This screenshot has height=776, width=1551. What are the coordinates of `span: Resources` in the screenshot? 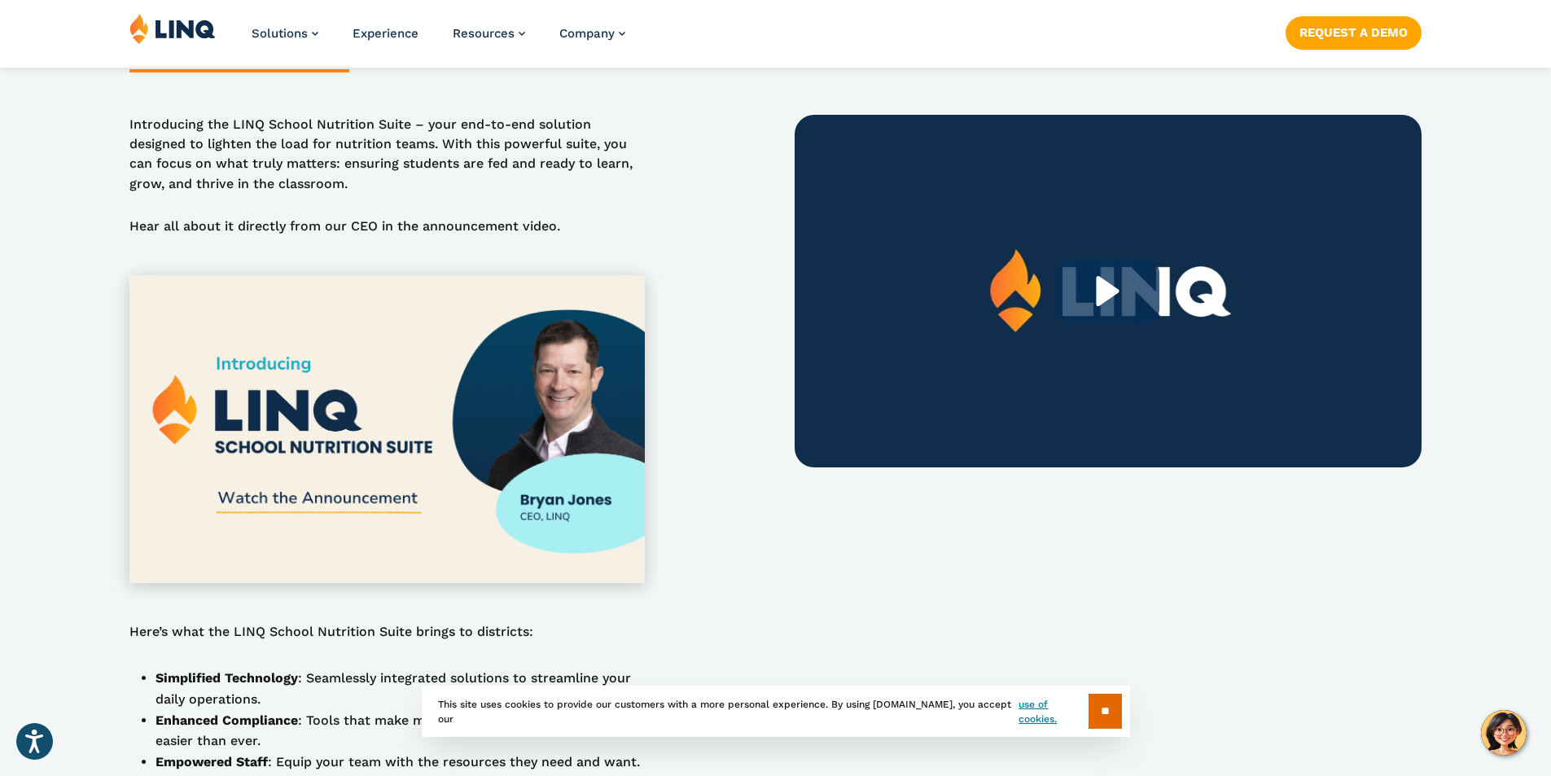 It's located at (484, 33).